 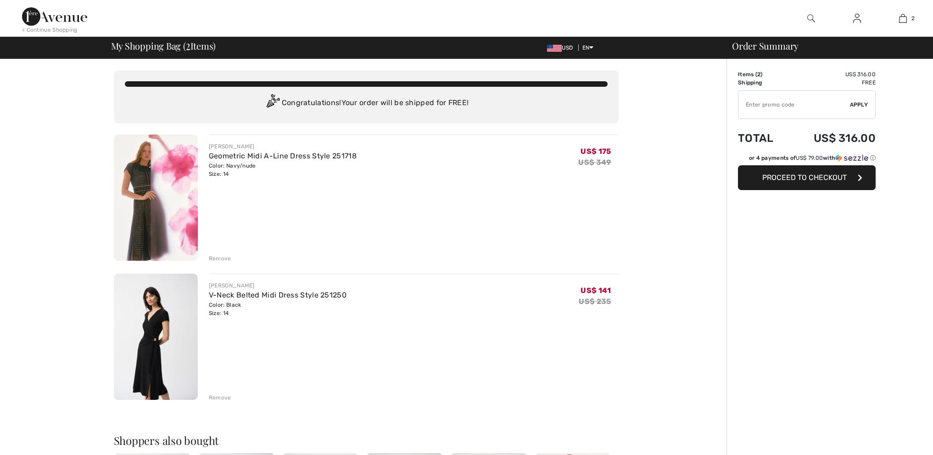 I want to click on div: Color: Navy/nude Size: 14, so click(x=283, y=170).